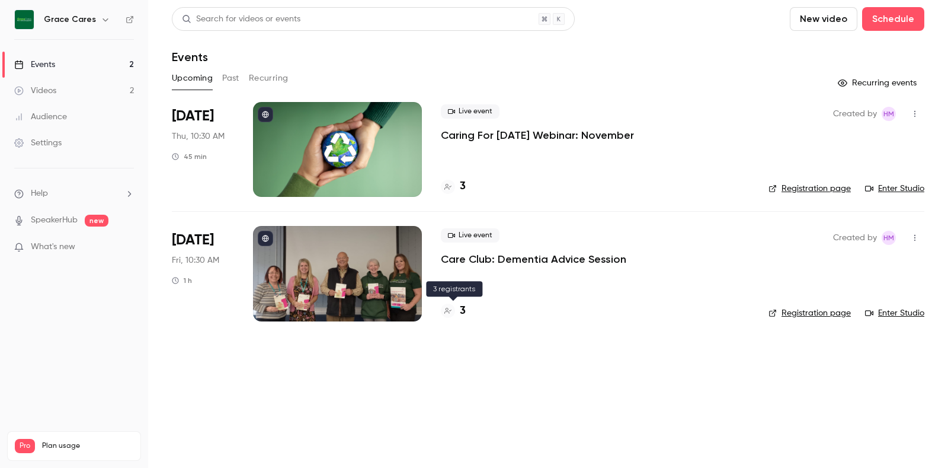  I want to click on span: What's new, so click(53, 247).